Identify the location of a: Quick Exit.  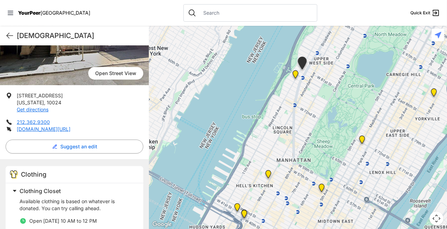
(425, 13).